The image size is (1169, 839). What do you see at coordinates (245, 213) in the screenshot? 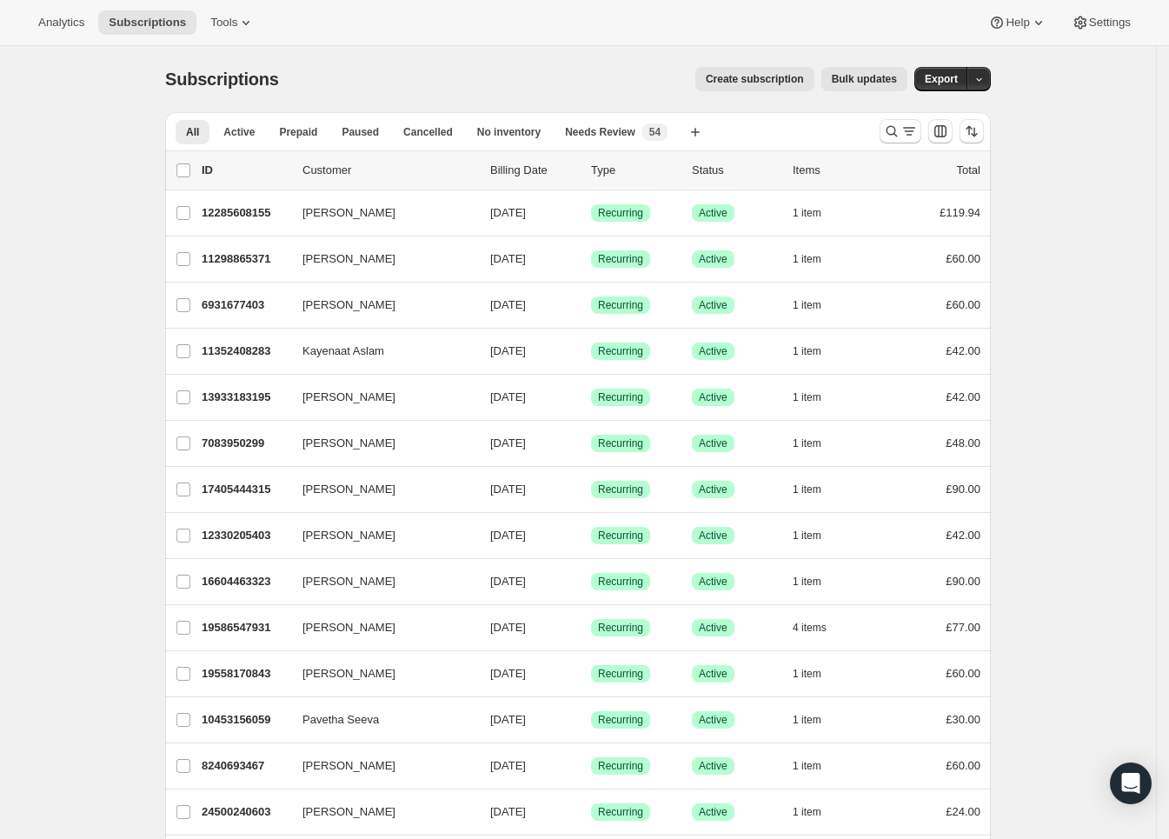
I see `p: 12285608155` at bounding box center [245, 213].